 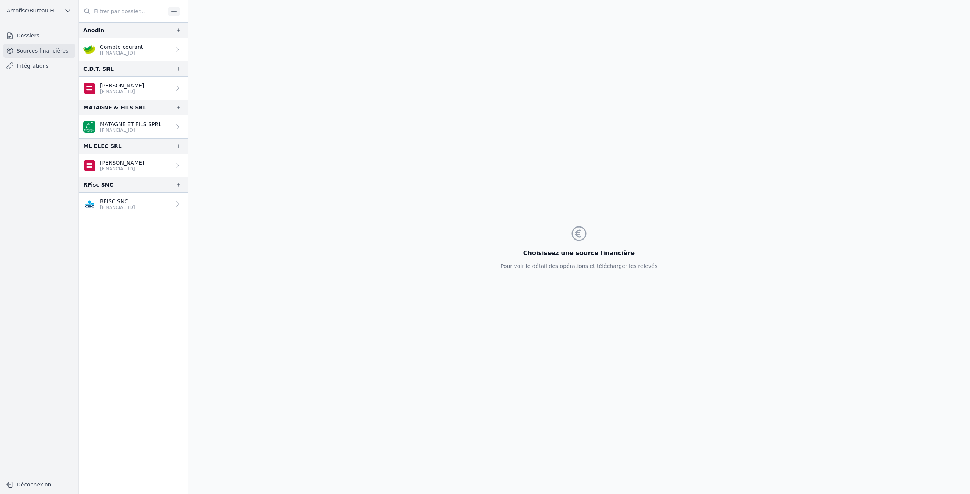 I want to click on p: Pour voir le détail des opérations et télécharger les relevés, so click(x=579, y=266).